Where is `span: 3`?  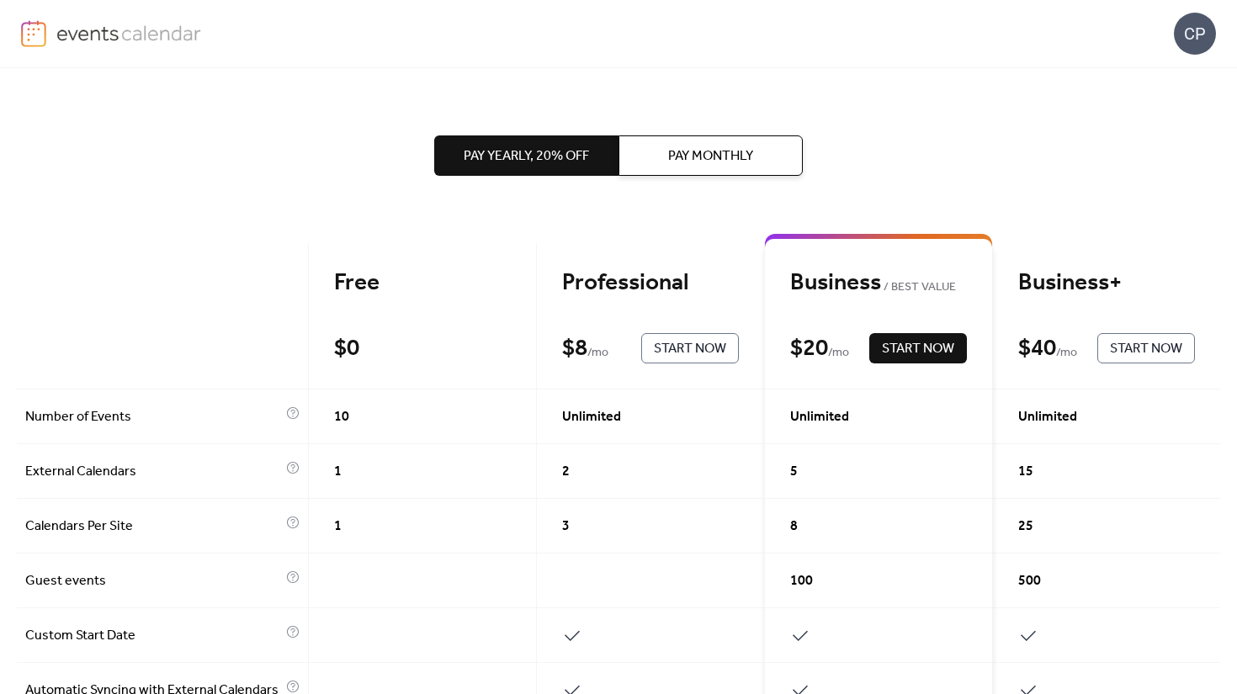 span: 3 is located at coordinates (565, 527).